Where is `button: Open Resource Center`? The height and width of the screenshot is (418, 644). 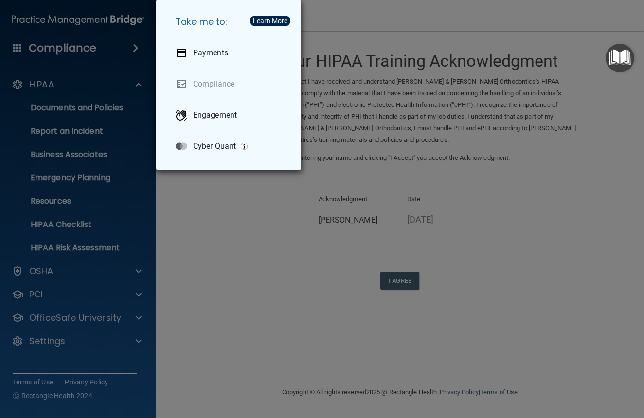
button: Open Resource Center is located at coordinates (620, 58).